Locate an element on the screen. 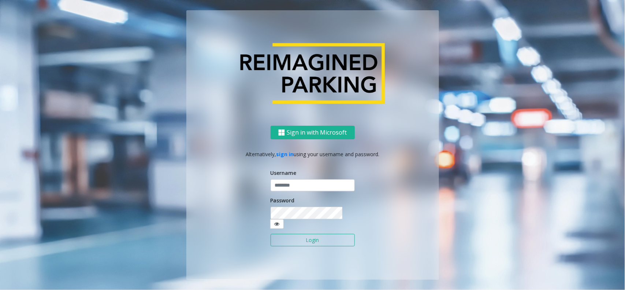  label: Password is located at coordinates (283, 200).